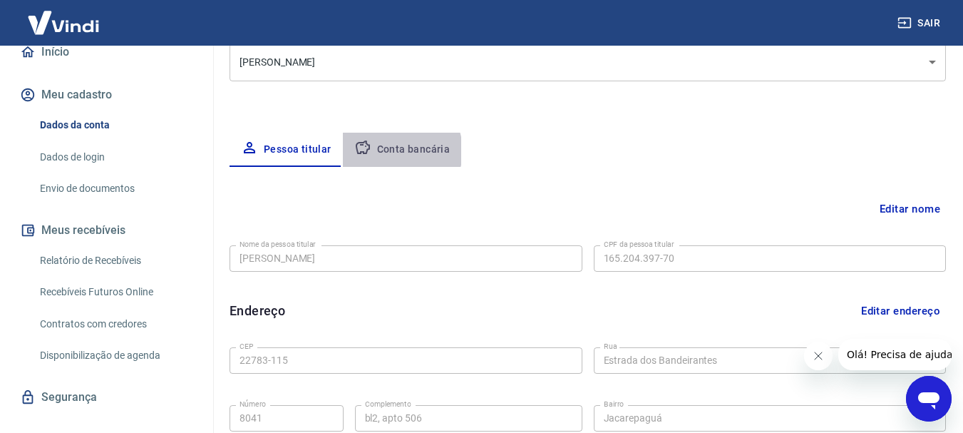 This screenshot has width=963, height=433. Describe the element at coordinates (115, 260) in the screenshot. I see `a: Relatório de Recebíveis` at that location.